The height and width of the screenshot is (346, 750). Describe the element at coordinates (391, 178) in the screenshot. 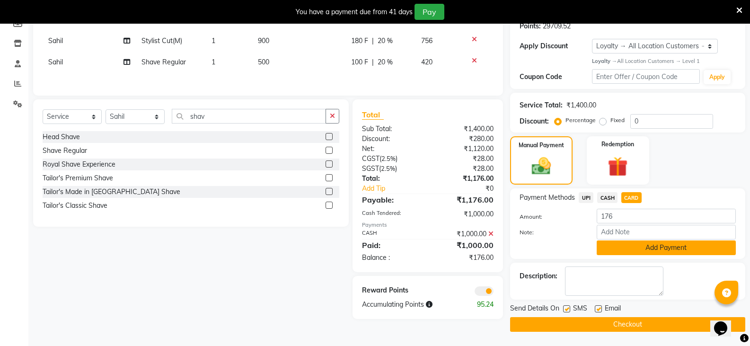

I see `div: Total:` at that location.